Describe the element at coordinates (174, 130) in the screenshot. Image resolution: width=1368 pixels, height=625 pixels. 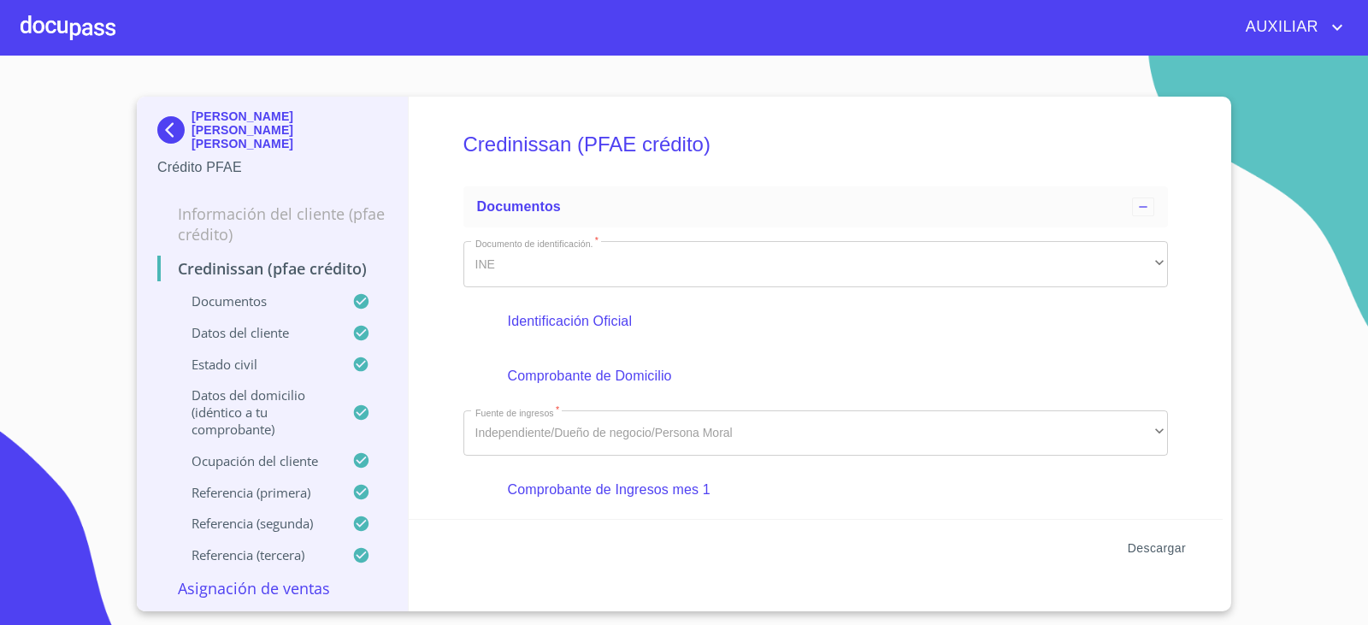
I see `img: Docupass spot blue` at that location.